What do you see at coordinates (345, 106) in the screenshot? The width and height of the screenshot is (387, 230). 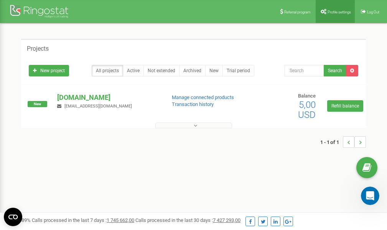 I see `a: Refill balance` at bounding box center [345, 106].